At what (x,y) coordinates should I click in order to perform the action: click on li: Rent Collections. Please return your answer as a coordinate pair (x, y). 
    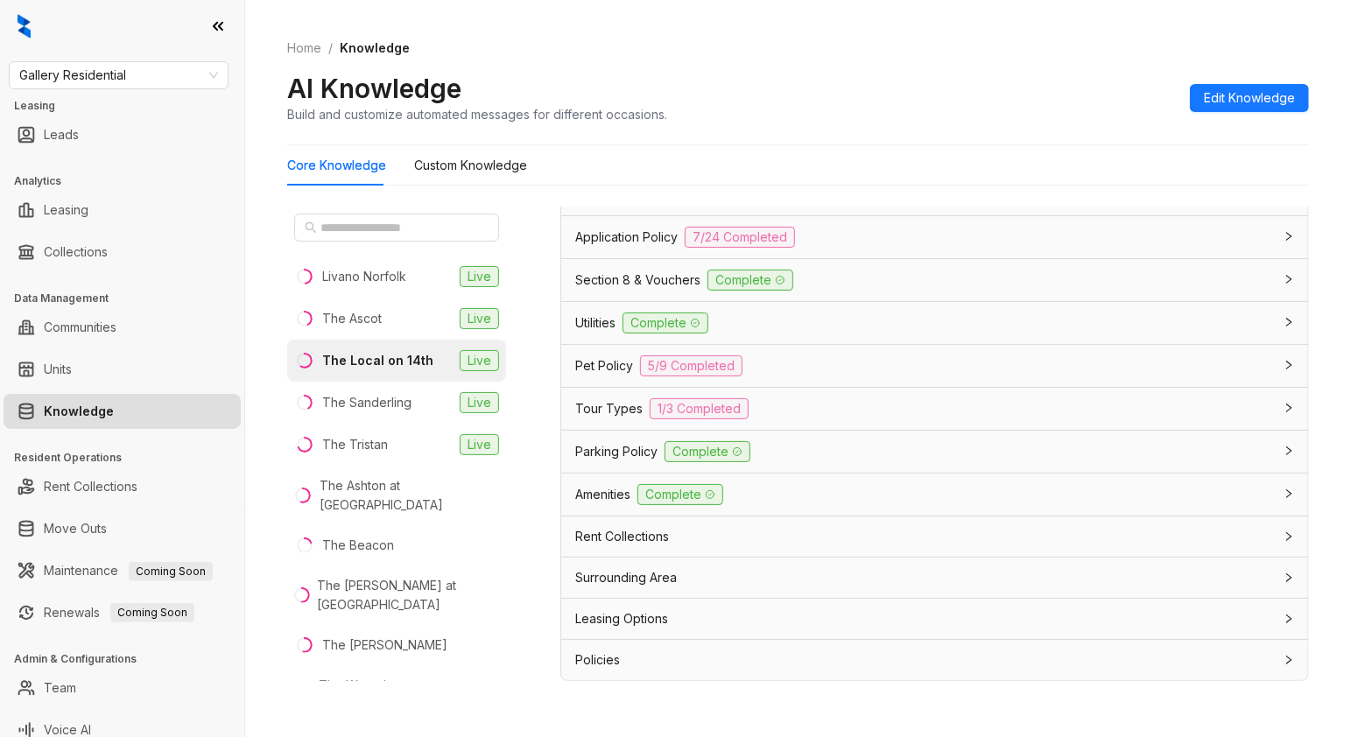
    Looking at the image, I should click on (122, 487).